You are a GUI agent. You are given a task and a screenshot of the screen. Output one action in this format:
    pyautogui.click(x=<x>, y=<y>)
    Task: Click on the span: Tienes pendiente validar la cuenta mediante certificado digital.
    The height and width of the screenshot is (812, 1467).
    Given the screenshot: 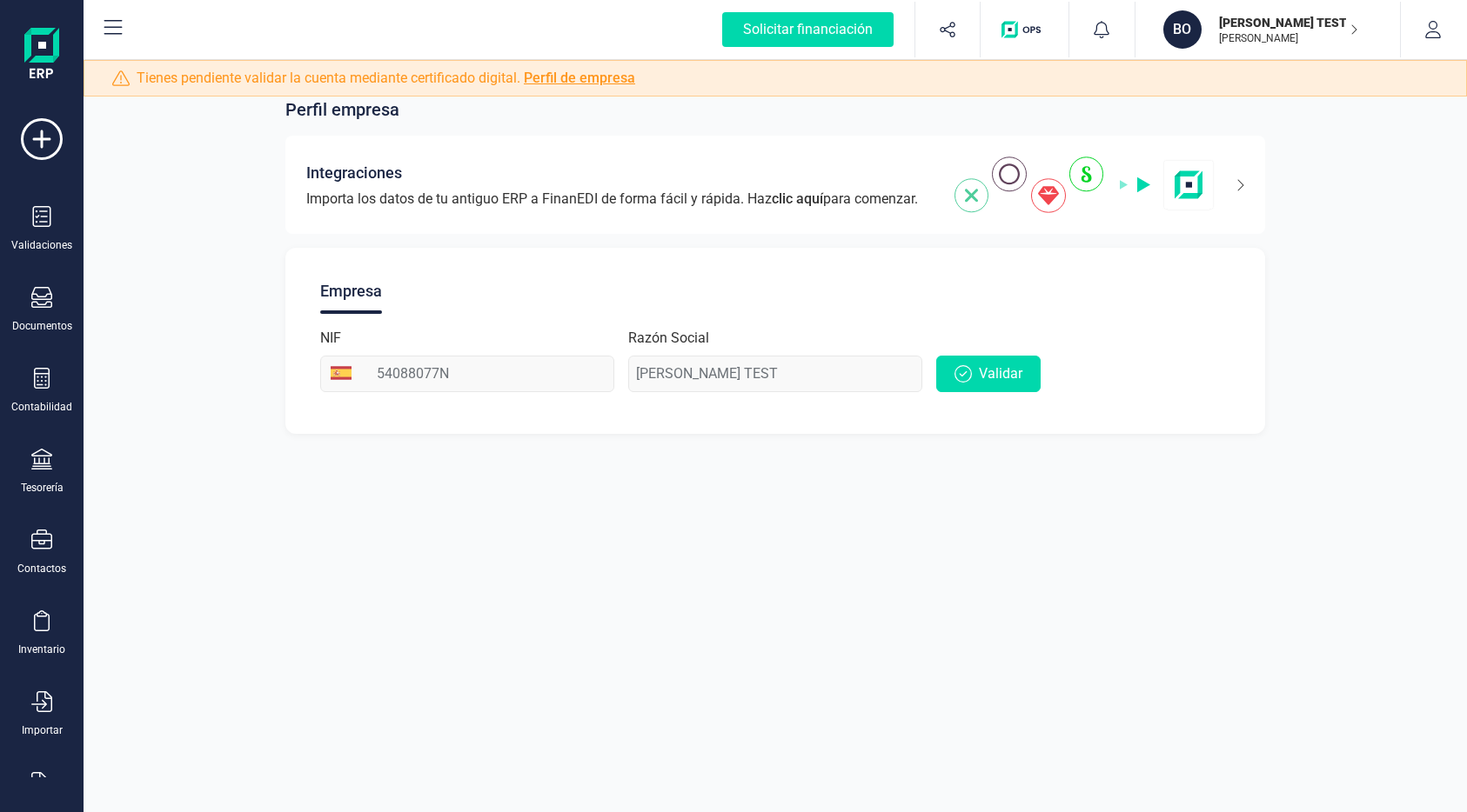 What is the action you would take?
    pyautogui.click(x=385, y=78)
    